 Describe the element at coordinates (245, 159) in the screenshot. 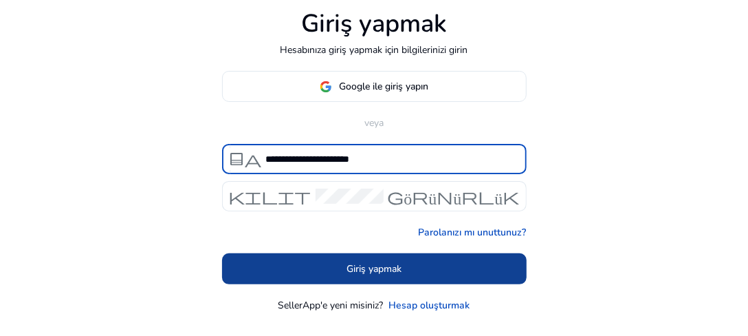

I see `font: posta` at that location.